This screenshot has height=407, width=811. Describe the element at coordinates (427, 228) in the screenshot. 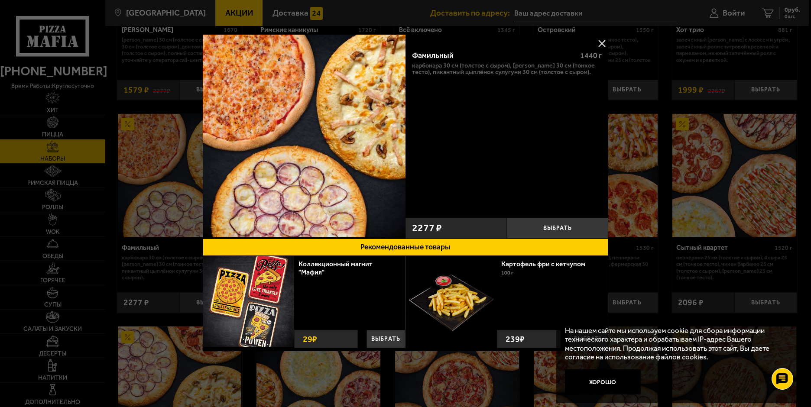

I see `span: 2277 ₽` at that location.